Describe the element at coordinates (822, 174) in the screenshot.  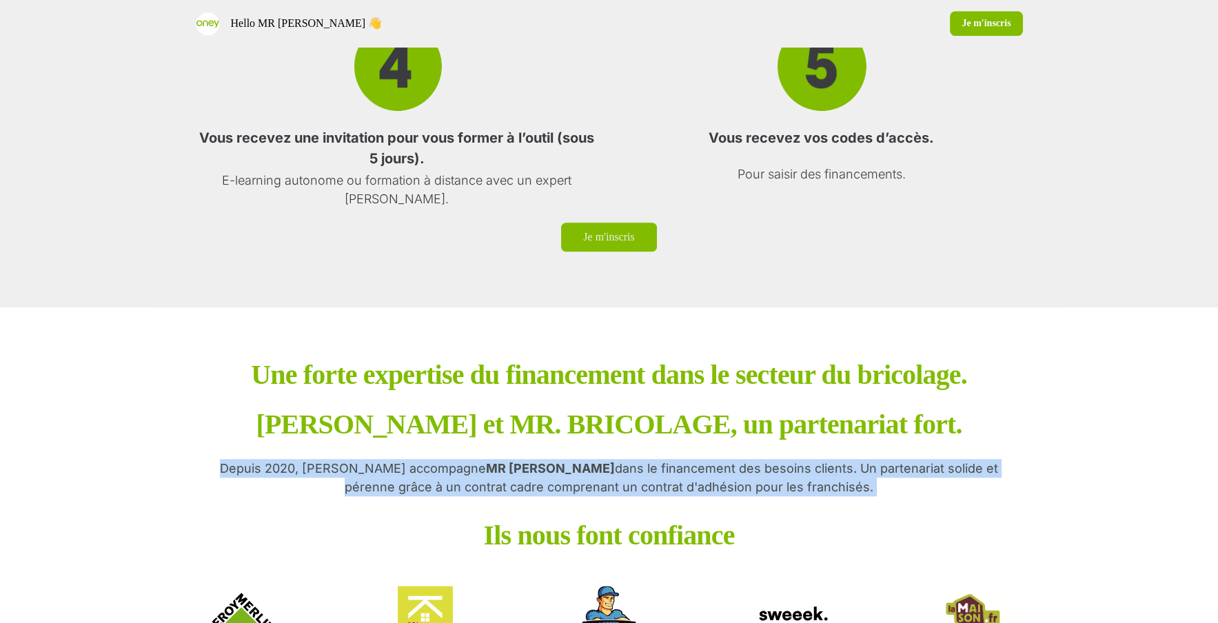
I see `p: Pour saisir des financements.` at that location.